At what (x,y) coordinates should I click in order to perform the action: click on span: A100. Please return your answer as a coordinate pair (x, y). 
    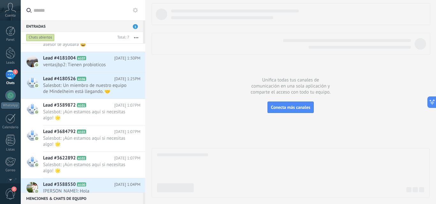
    Looking at the image, I should click on (81, 185).